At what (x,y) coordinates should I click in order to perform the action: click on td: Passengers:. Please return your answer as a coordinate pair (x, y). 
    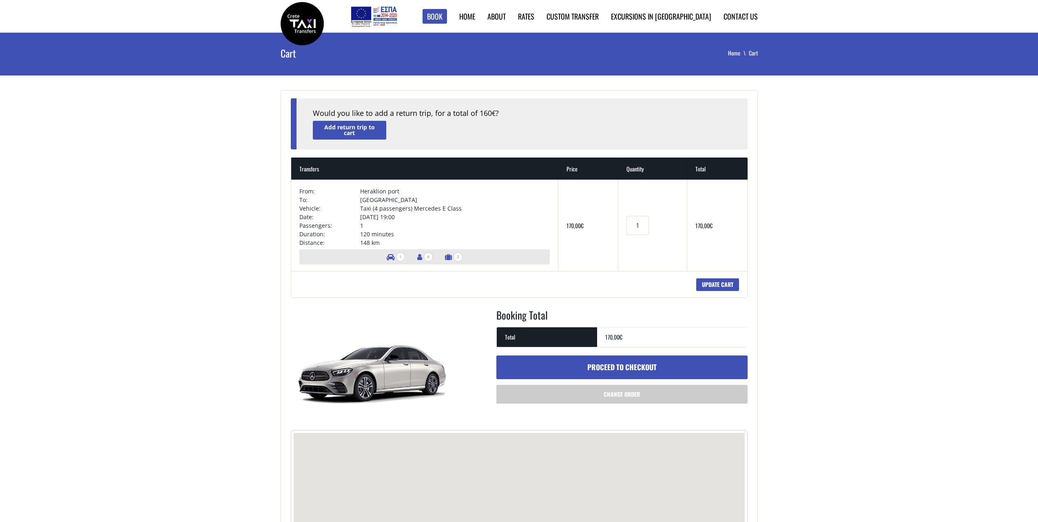
    Looking at the image, I should click on (330, 225).